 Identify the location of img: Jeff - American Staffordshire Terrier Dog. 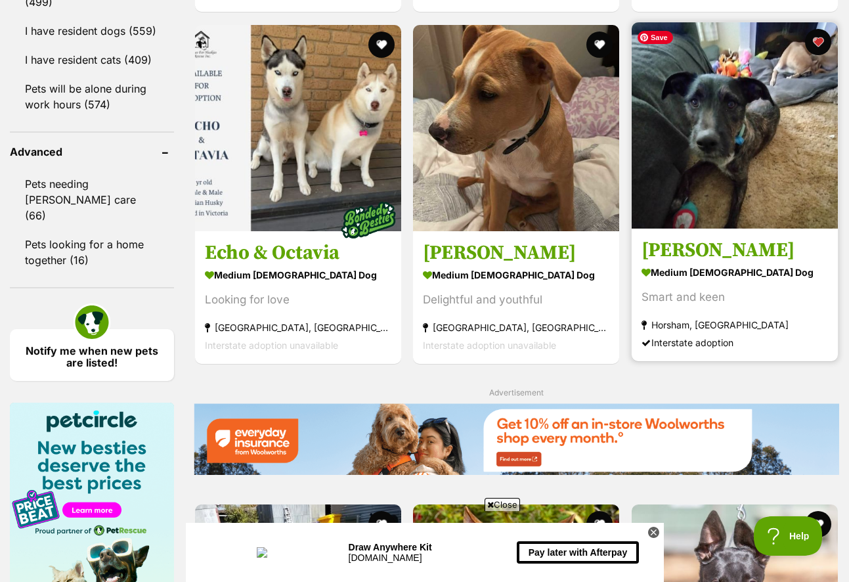
(516, 128).